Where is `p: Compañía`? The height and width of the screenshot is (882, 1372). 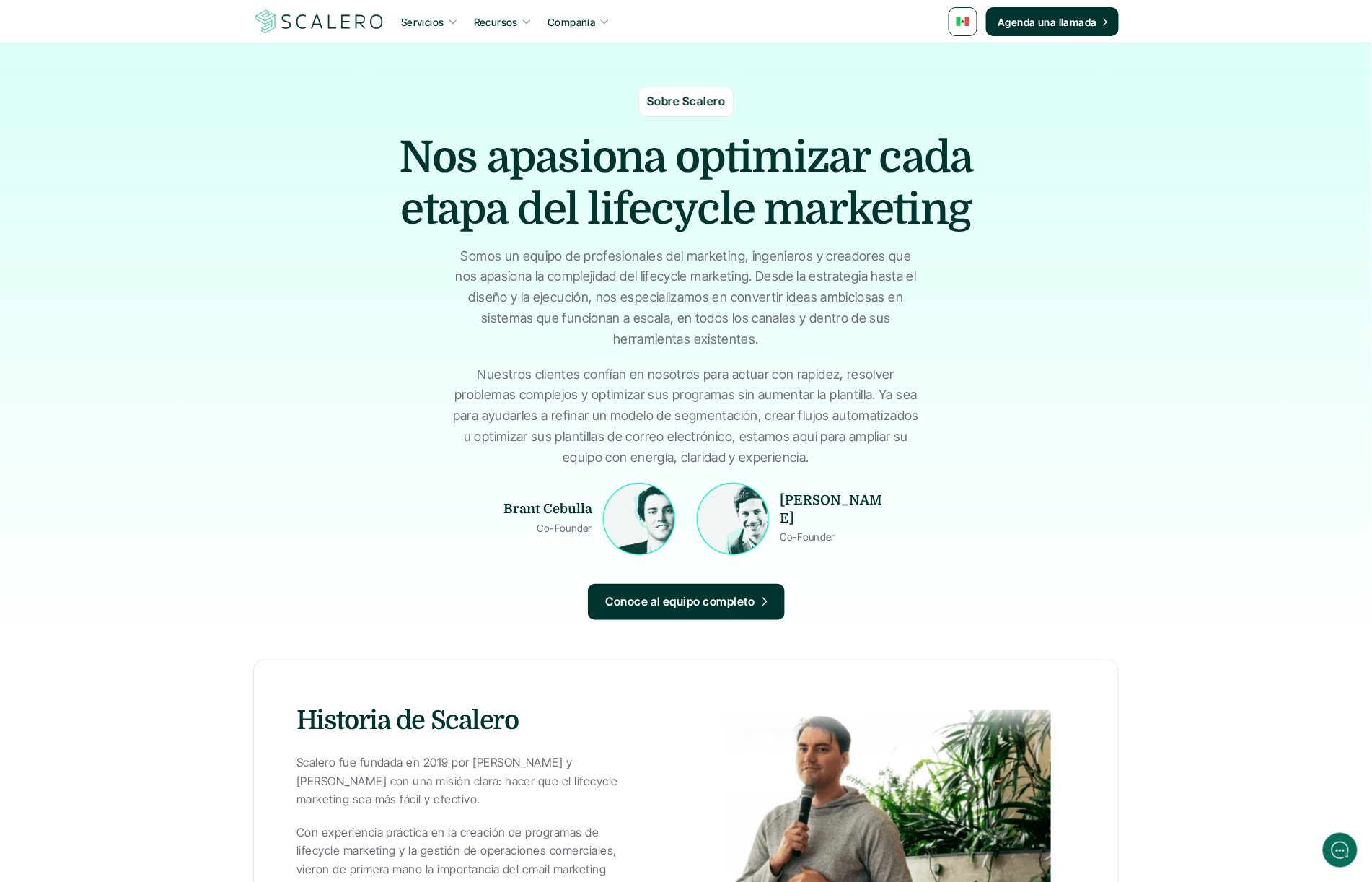
p: Compañía is located at coordinates (571, 22).